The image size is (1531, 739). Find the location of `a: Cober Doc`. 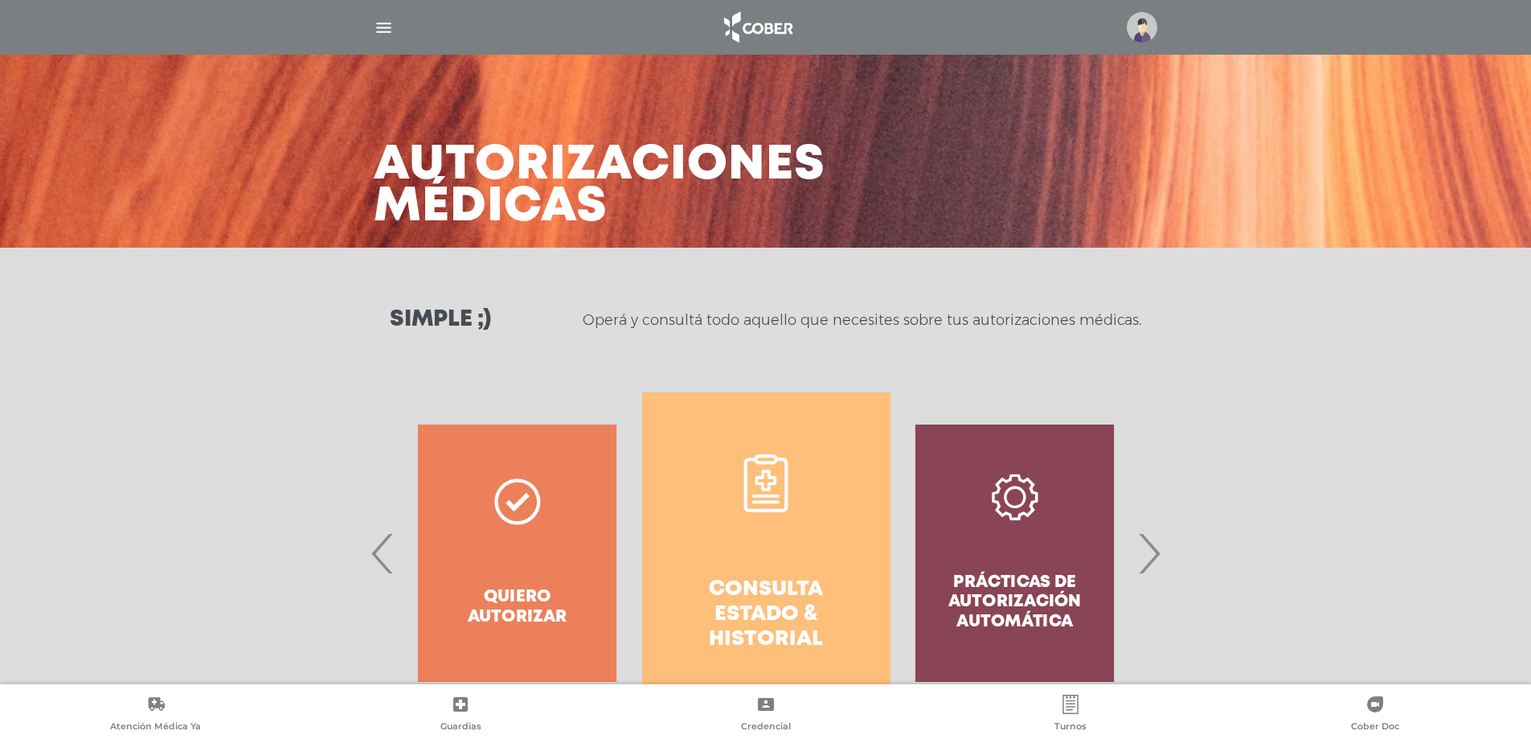

a: Cober Doc is located at coordinates (1375, 715).